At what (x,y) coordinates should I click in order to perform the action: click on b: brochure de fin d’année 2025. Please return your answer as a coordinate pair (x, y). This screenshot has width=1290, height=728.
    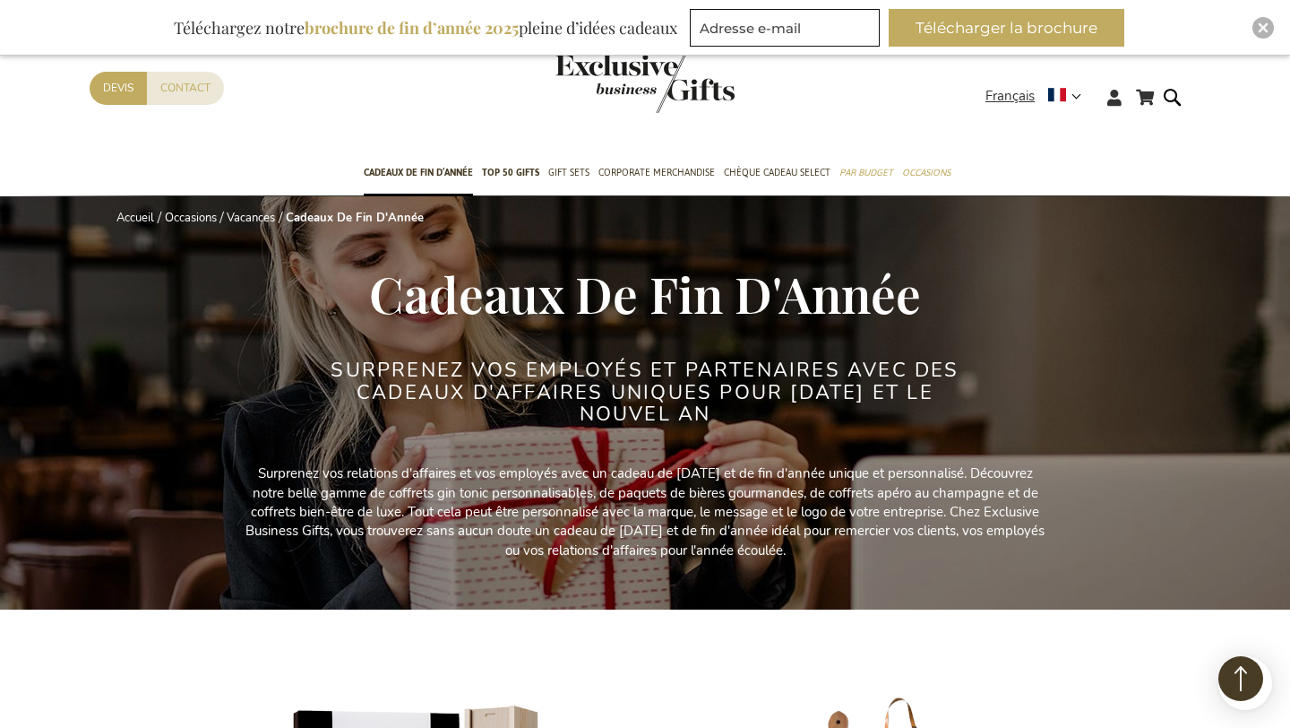
    Looking at the image, I should click on (411, 28).